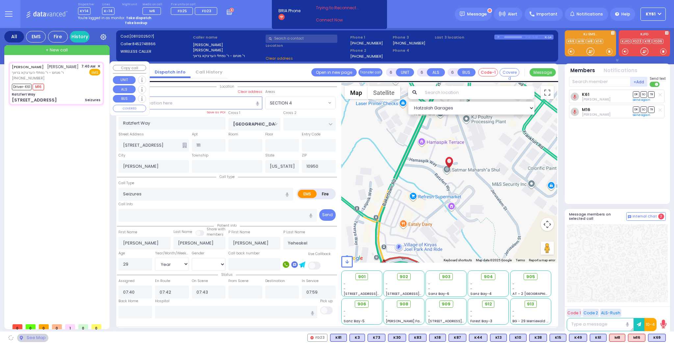  I want to click on button: Drag Pegman onto the map to open Street View, so click(548, 248).